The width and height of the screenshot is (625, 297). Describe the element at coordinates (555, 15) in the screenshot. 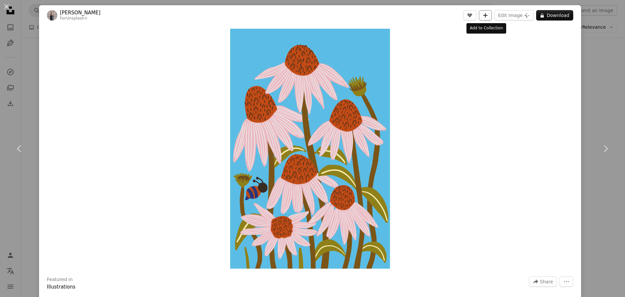

I see `button: Download` at that location.